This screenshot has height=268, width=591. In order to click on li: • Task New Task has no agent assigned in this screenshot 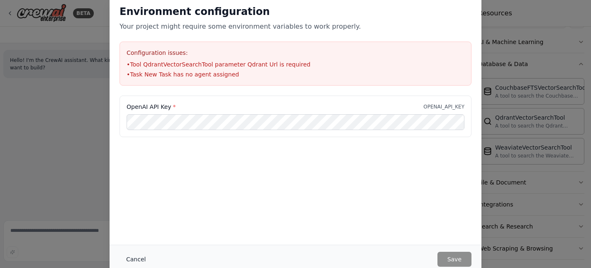, I will do `click(296, 74)`.